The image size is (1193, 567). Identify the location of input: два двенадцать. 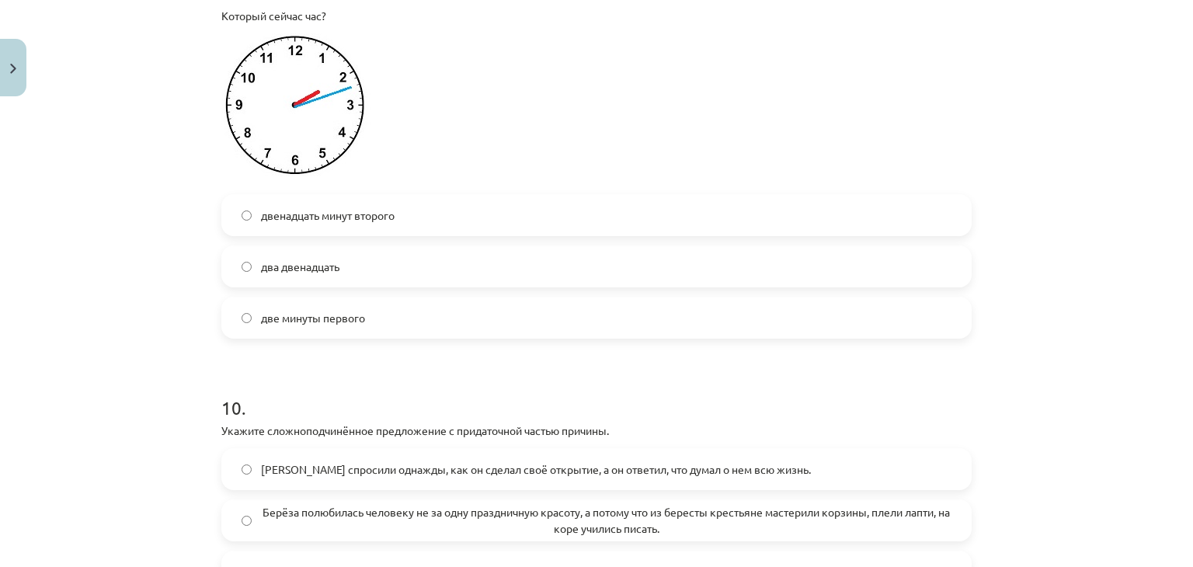
(246, 267).